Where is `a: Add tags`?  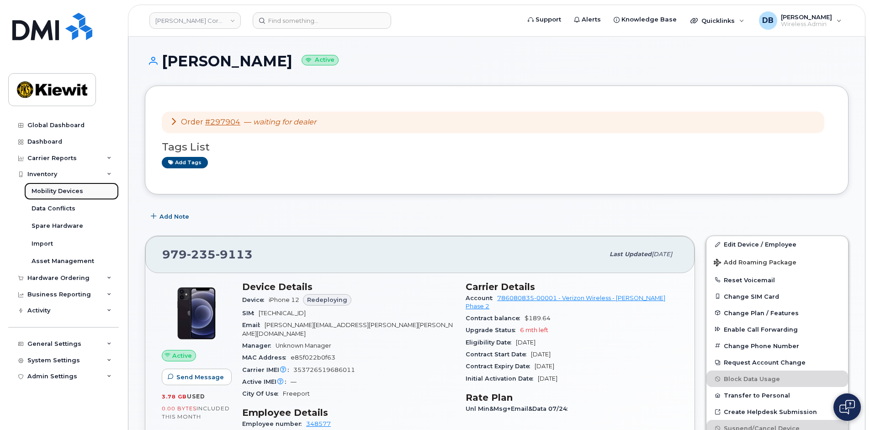
a: Add tags is located at coordinates (185, 162).